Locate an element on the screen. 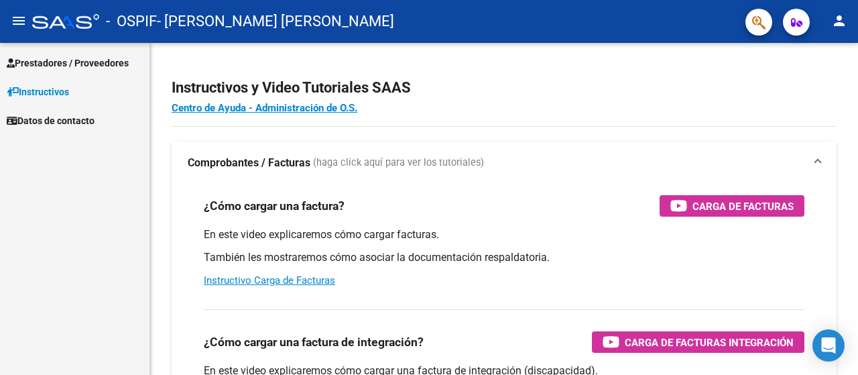 The width and height of the screenshot is (858, 375). button: Carga de Facturas Integración is located at coordinates (698, 342).